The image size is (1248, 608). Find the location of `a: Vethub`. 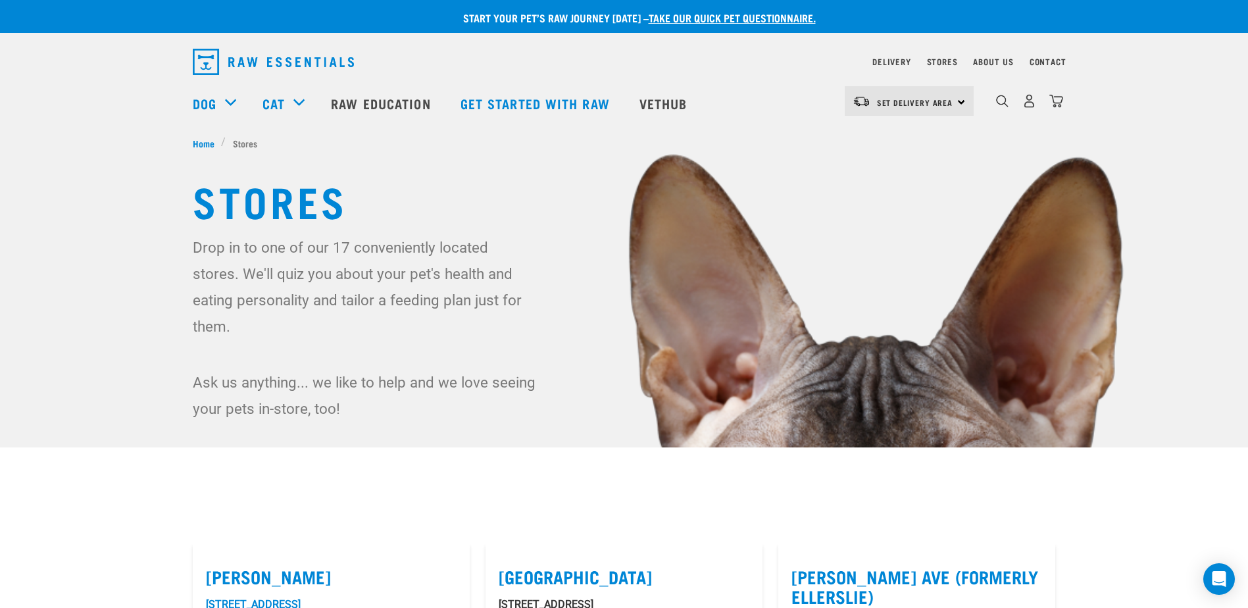

a: Vethub is located at coordinates (665, 103).